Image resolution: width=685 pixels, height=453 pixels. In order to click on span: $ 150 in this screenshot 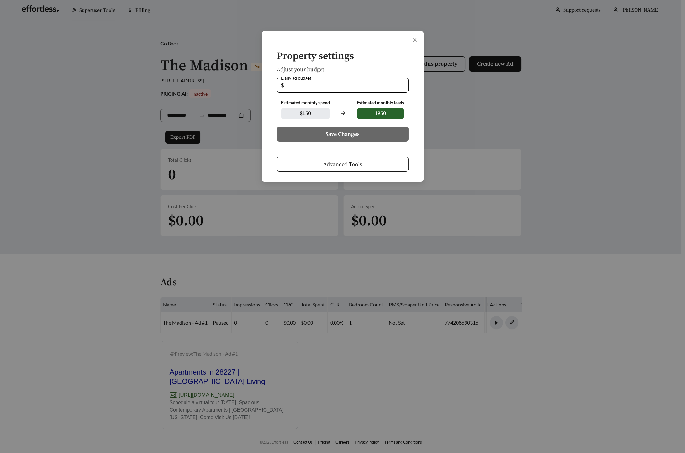, I will do `click(305, 113)`.